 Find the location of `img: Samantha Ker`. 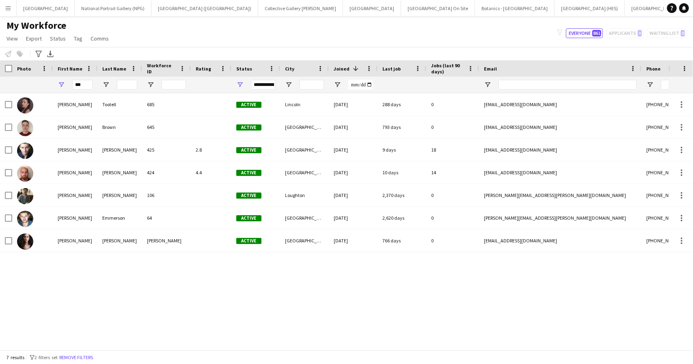

img: Samantha Ker is located at coordinates (25, 242).